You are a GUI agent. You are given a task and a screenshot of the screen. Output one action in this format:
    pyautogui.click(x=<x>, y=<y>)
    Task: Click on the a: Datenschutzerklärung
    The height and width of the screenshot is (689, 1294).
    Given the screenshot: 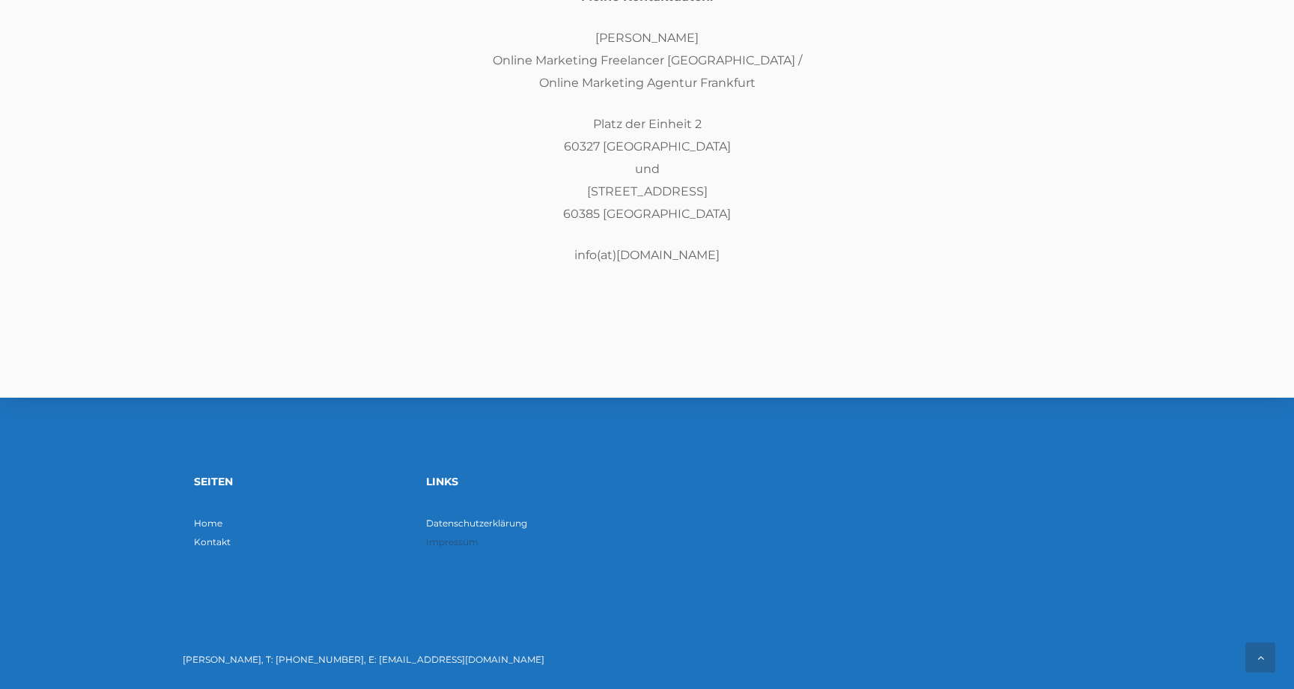 What is the action you would take?
    pyautogui.click(x=476, y=523)
    